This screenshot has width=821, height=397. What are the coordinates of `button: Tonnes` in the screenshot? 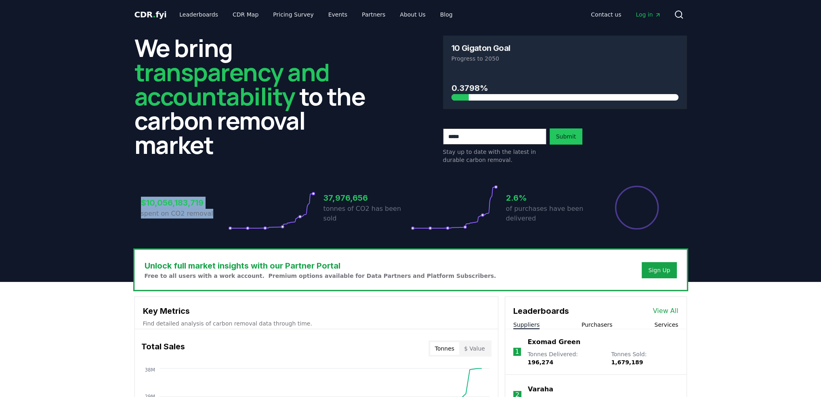 It's located at (445, 348).